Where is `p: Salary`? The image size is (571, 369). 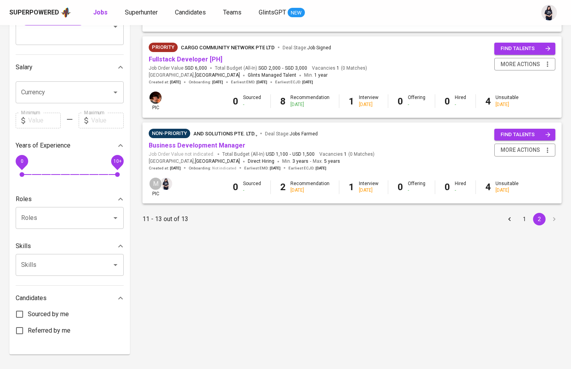
p: Salary is located at coordinates (24, 67).